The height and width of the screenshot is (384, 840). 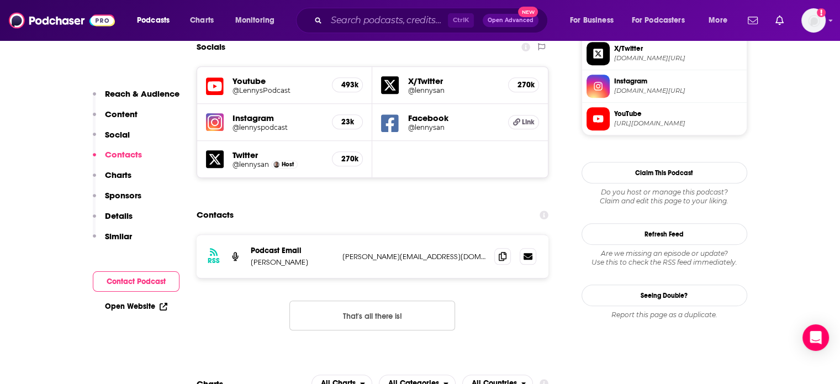 I want to click on span: instagram.com/lennyspodcast, so click(x=679, y=91).